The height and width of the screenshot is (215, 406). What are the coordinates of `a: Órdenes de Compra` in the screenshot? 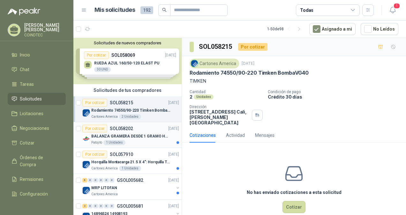 It's located at (37, 161).